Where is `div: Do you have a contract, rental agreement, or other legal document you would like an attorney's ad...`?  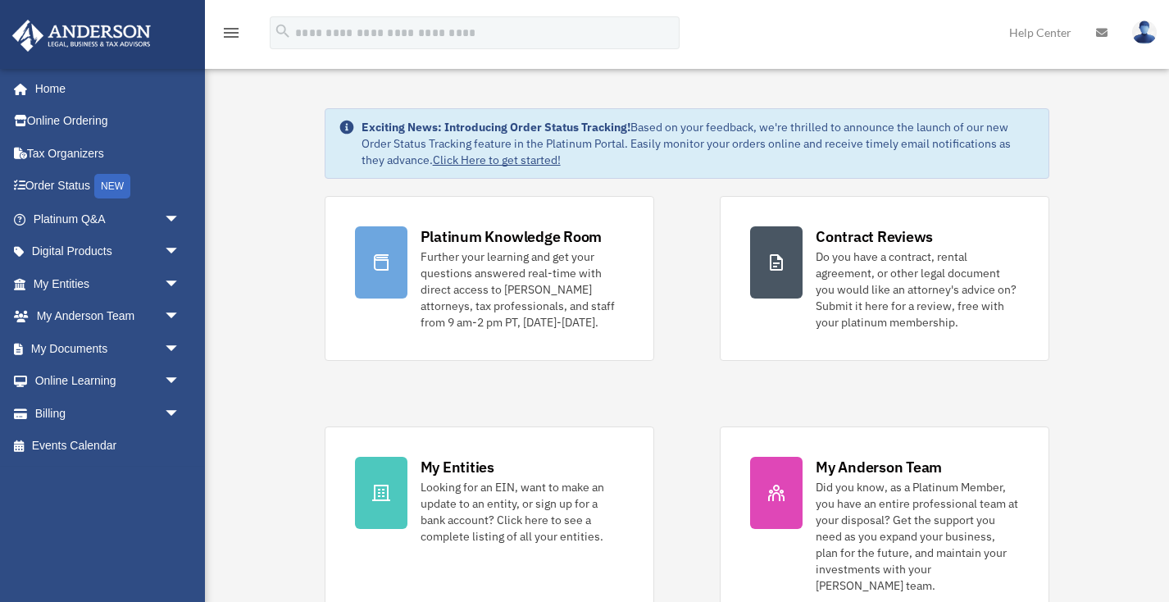
div: Do you have a contract, rental agreement, or other legal document you would like an attorney's ad... is located at coordinates (917, 289).